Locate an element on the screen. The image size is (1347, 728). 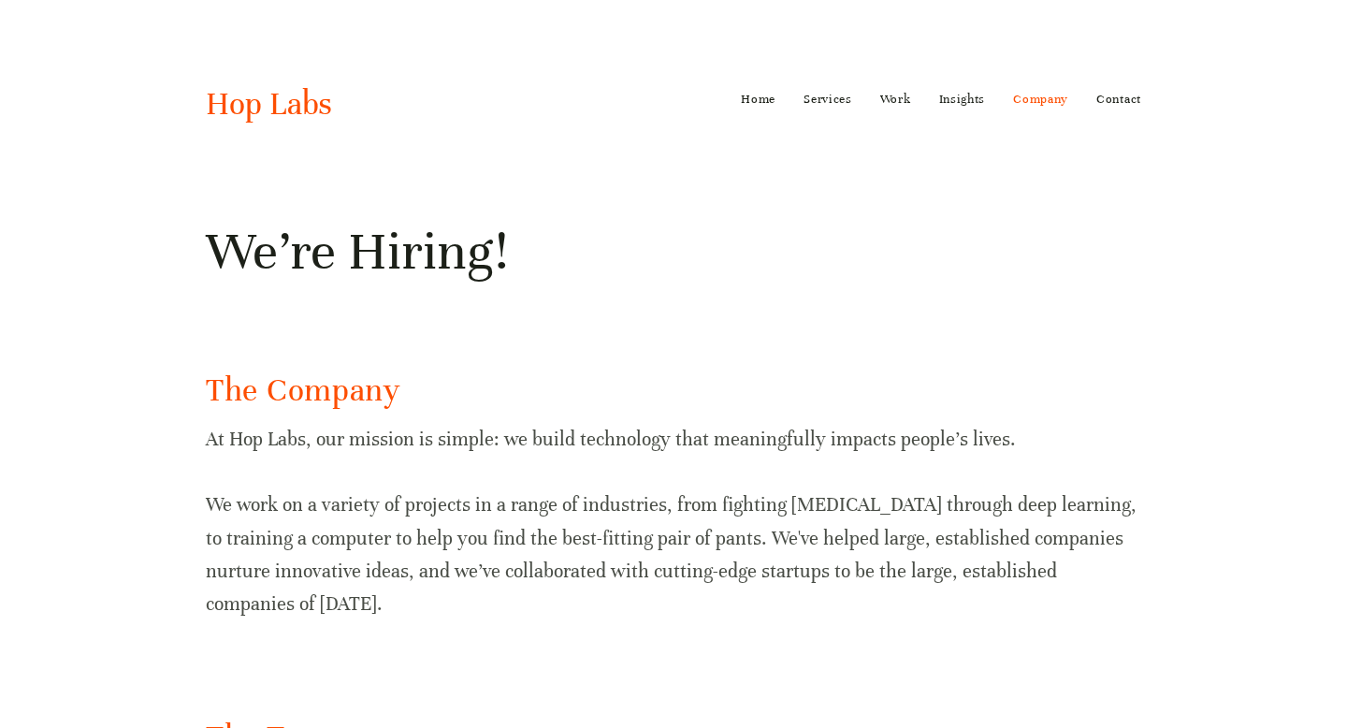
a: Insights is located at coordinates (963, 99).